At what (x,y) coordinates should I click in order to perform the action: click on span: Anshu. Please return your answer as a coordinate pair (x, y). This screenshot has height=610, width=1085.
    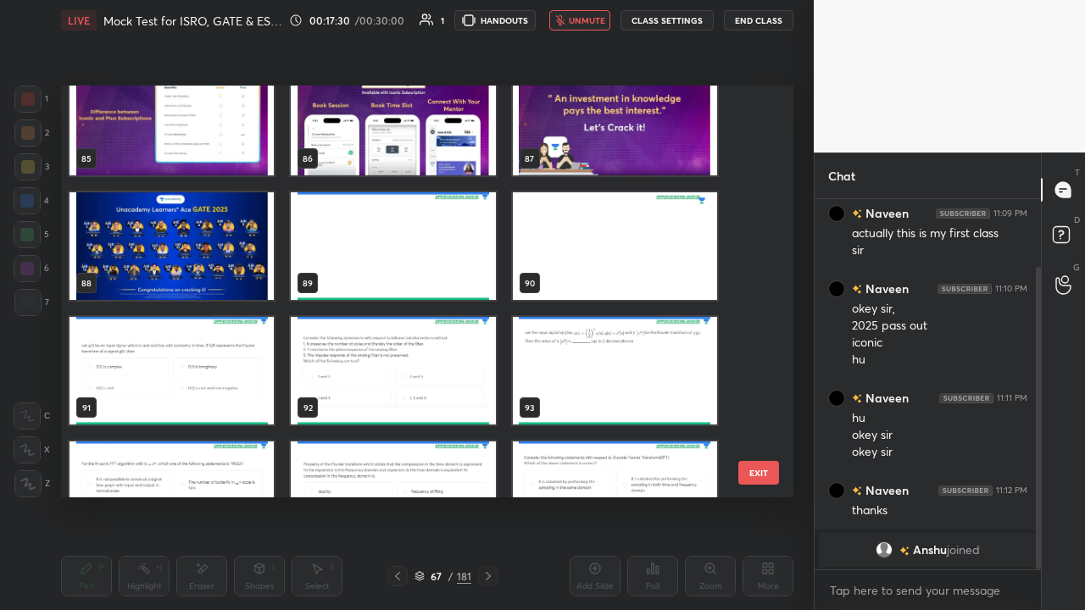
    Looking at the image, I should click on (930, 550).